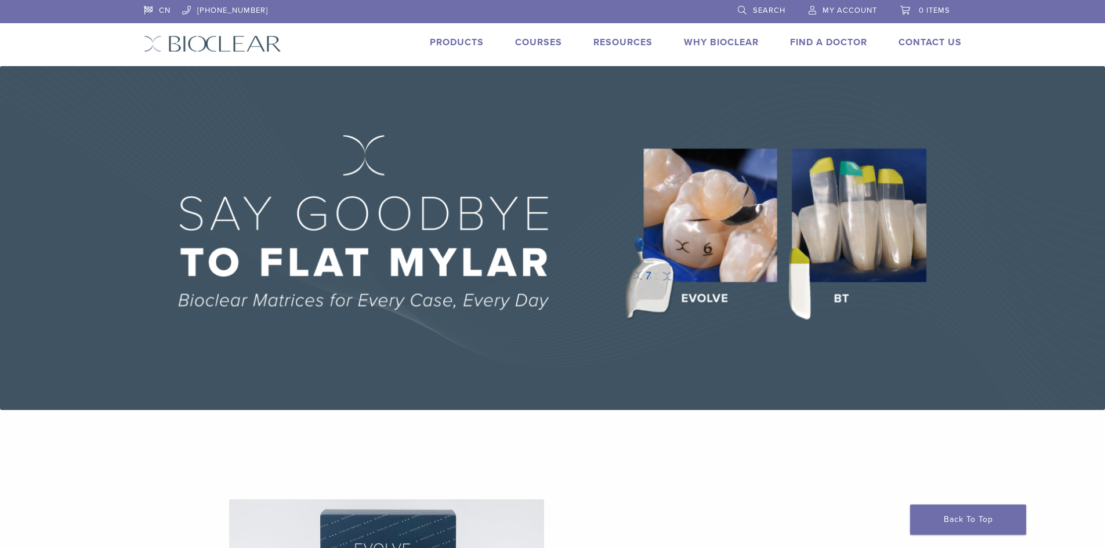  Describe the element at coordinates (769, 10) in the screenshot. I see `span: Search` at that location.